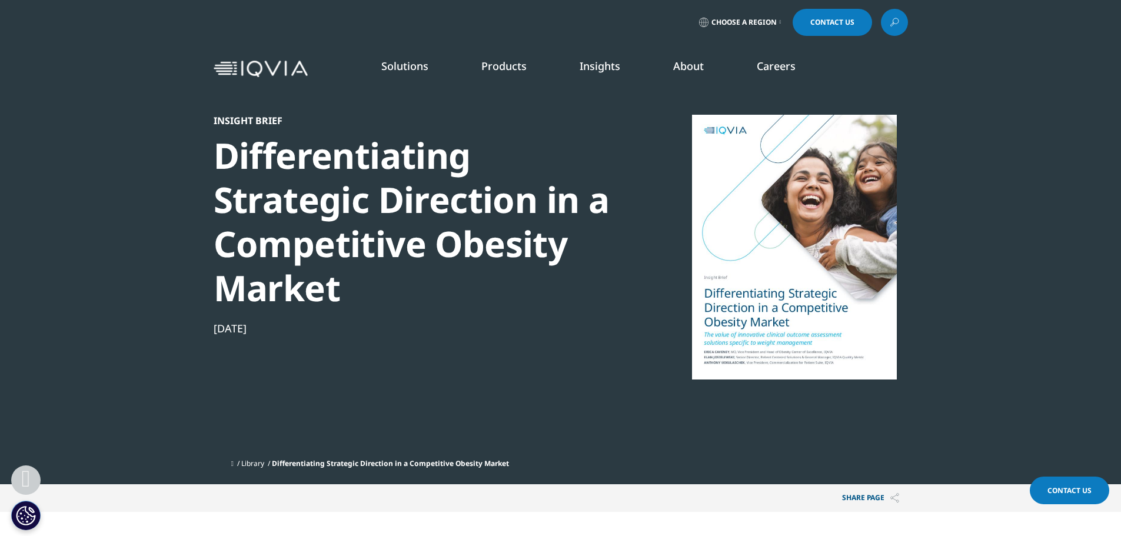 The width and height of the screenshot is (1121, 536). What do you see at coordinates (26, 515) in the screenshot?
I see `button: Cookies Settings` at bounding box center [26, 515].